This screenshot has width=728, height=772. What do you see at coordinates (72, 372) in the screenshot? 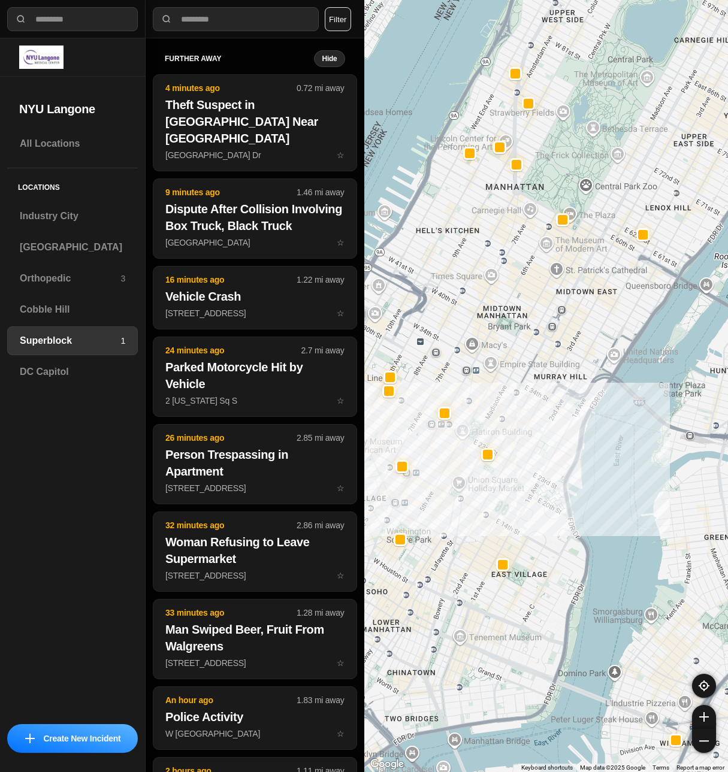
I see `h3: DC Capitol` at bounding box center [72, 372].